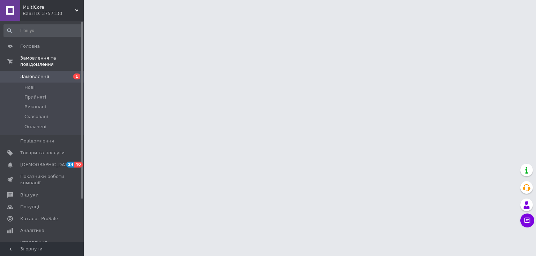  I want to click on button: Чат з покупцем, so click(527, 221).